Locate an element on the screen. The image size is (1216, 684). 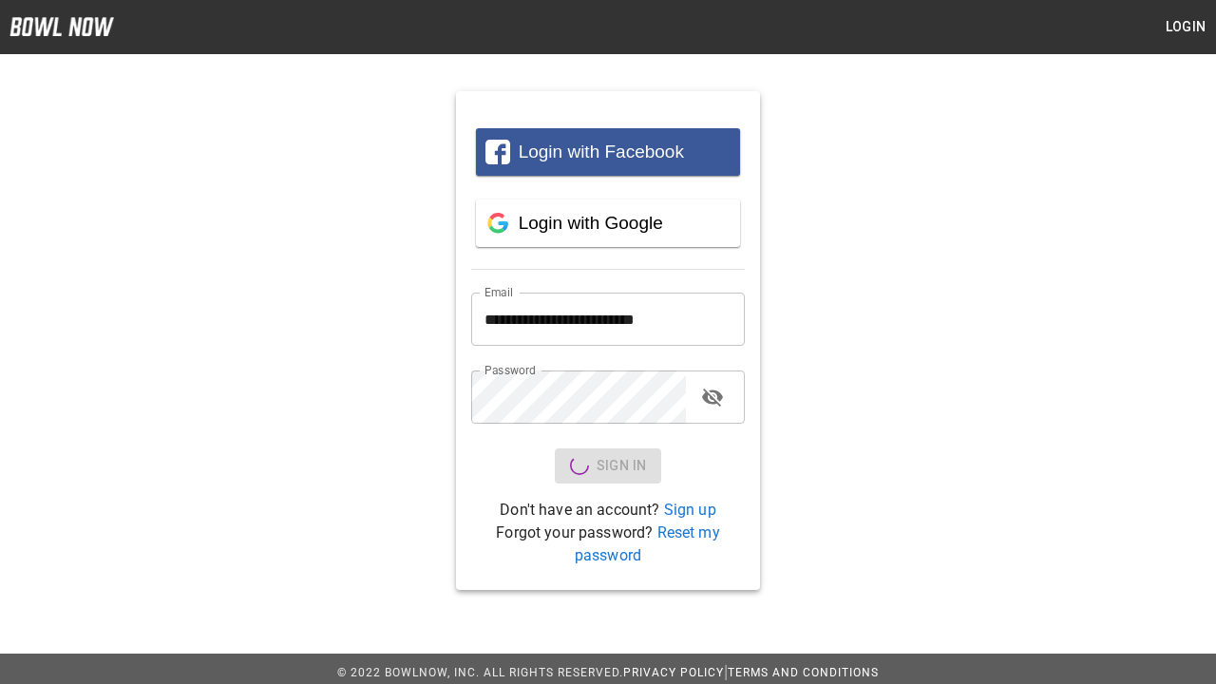
span: Login with Google is located at coordinates (591, 222).